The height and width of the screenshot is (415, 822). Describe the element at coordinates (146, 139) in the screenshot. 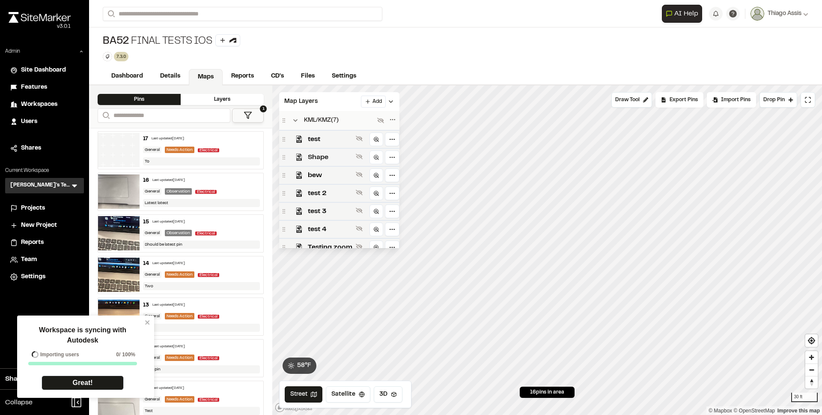

I see `div: 17` at that location.